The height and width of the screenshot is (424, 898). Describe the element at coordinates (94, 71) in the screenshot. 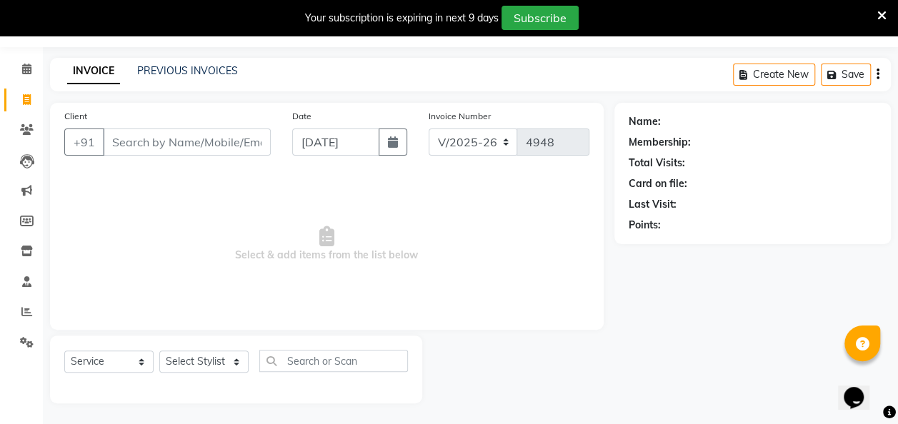

I see `a: INVOICE` at that location.